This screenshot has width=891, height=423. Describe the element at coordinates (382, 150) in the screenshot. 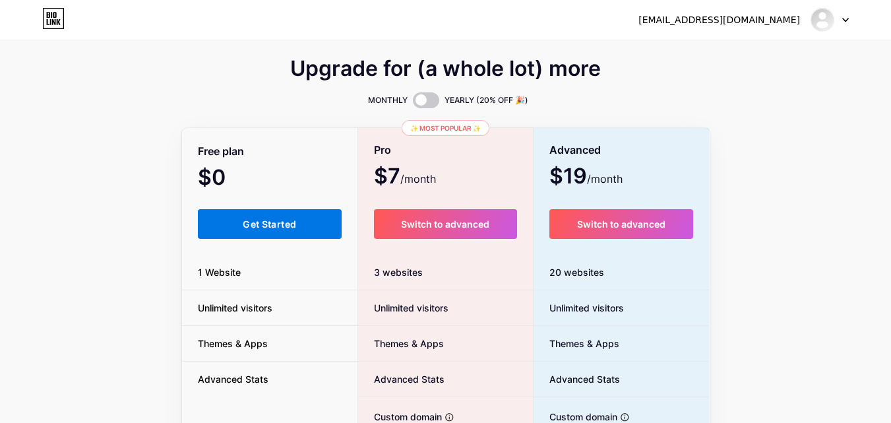

I see `span: Pro` at that location.